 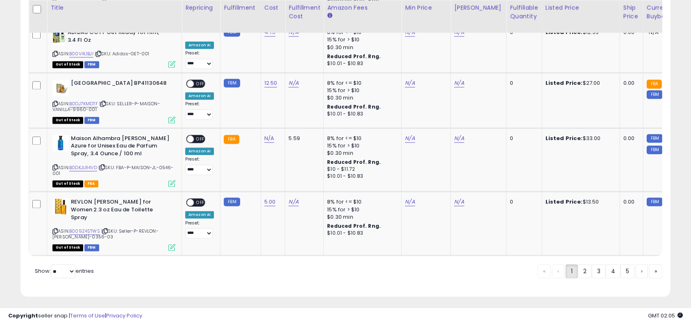 I want to click on a: 2, so click(x=585, y=271).